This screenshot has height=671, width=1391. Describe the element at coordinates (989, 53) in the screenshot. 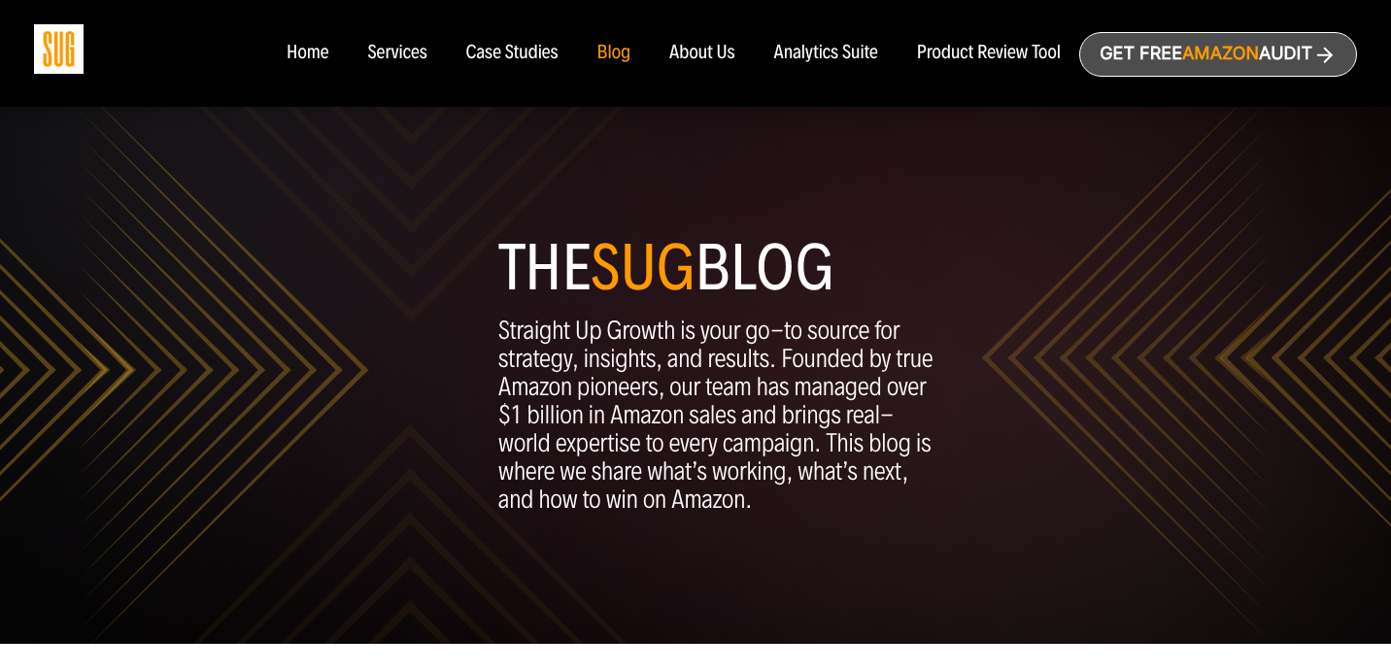

I see `div: Product Review Tool` at that location.